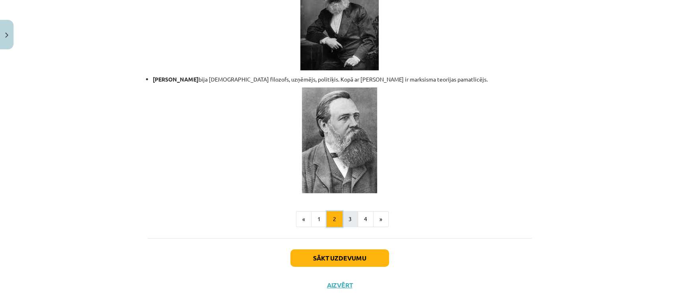 The width and height of the screenshot is (679, 307). What do you see at coordinates (339, 258) in the screenshot?
I see `button: Sākt uzdevumu` at bounding box center [339, 258].